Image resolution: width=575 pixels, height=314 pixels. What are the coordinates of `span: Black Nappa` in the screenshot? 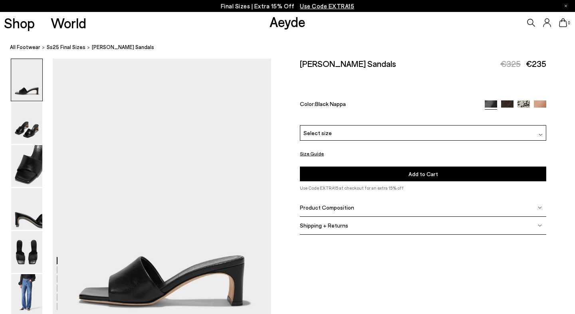 It's located at (330, 104).